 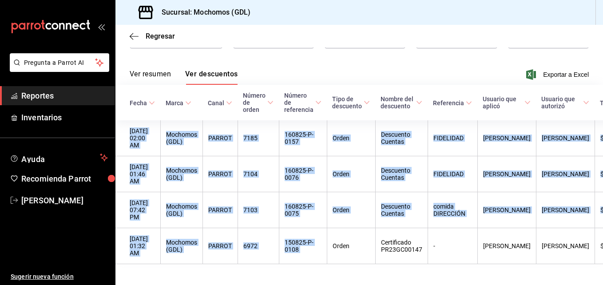 I want to click on th: 6972, so click(x=258, y=246).